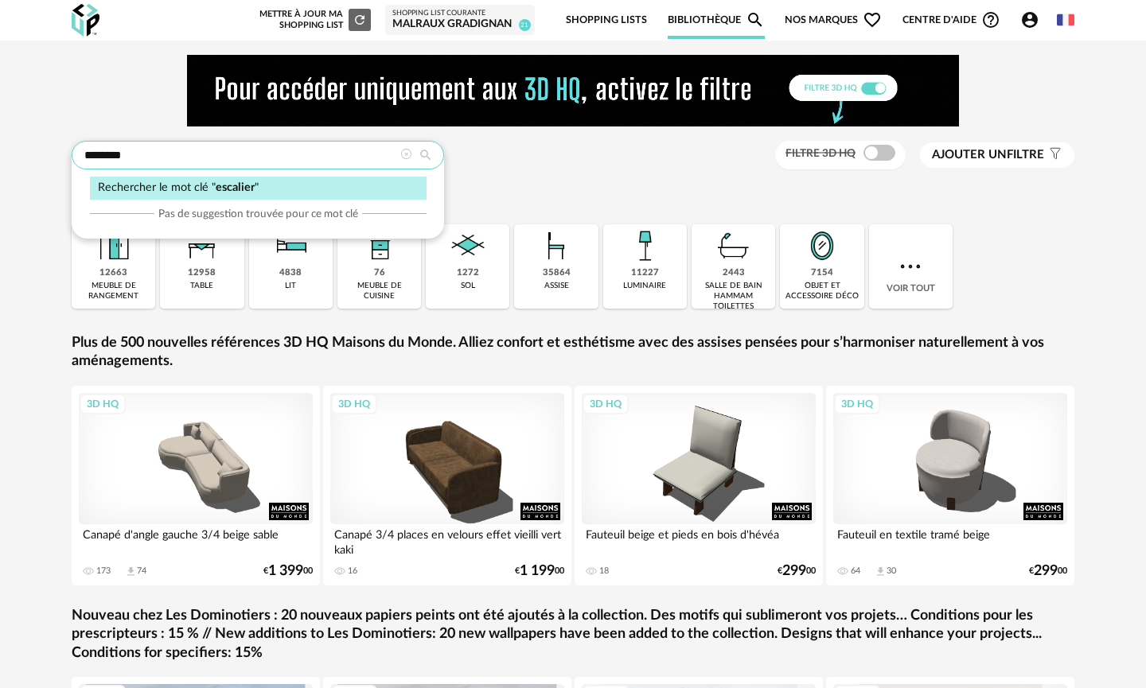  What do you see at coordinates (113, 273) in the screenshot?
I see `div: 12663` at bounding box center [113, 273].